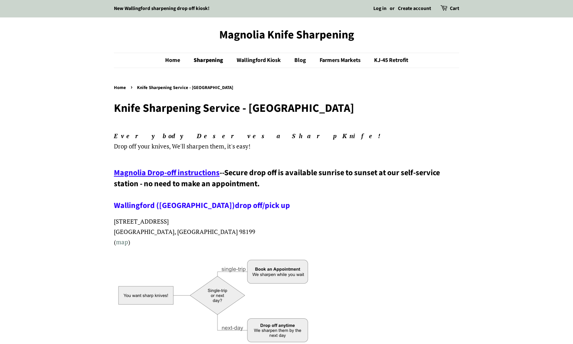  Describe the element at coordinates (250, 136) in the screenshot. I see `em: Everybody Deserves a Sharp Knife!` at that location.